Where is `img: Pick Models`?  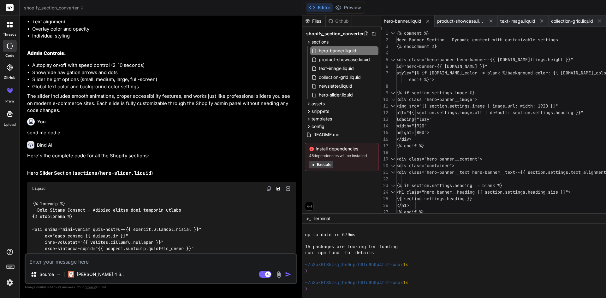 img: Pick Models is located at coordinates (58, 275).